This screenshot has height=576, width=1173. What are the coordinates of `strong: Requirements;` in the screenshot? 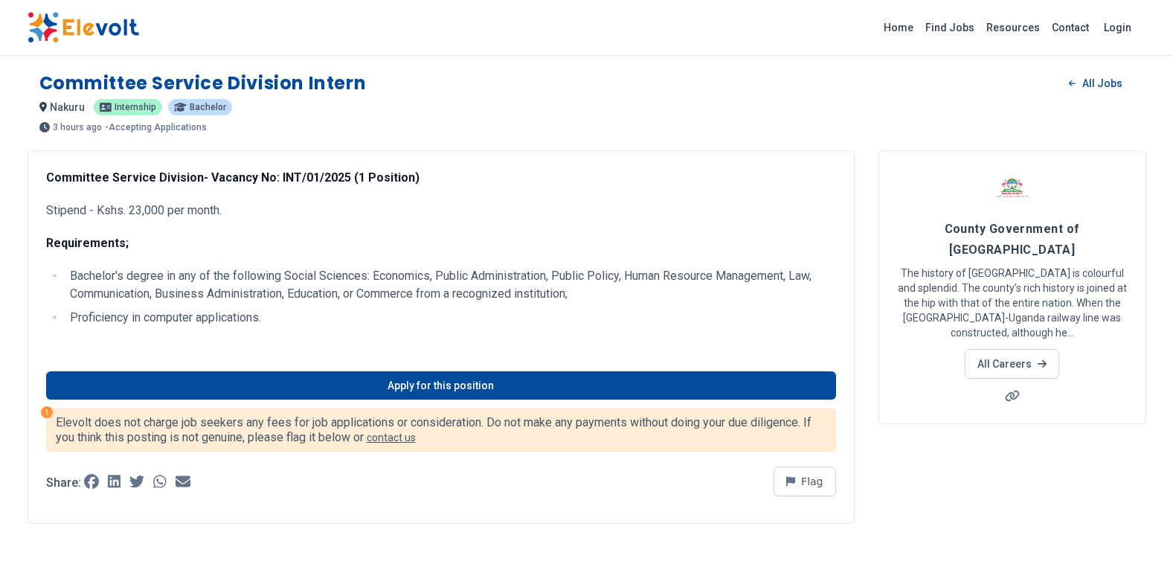 It's located at (87, 243).